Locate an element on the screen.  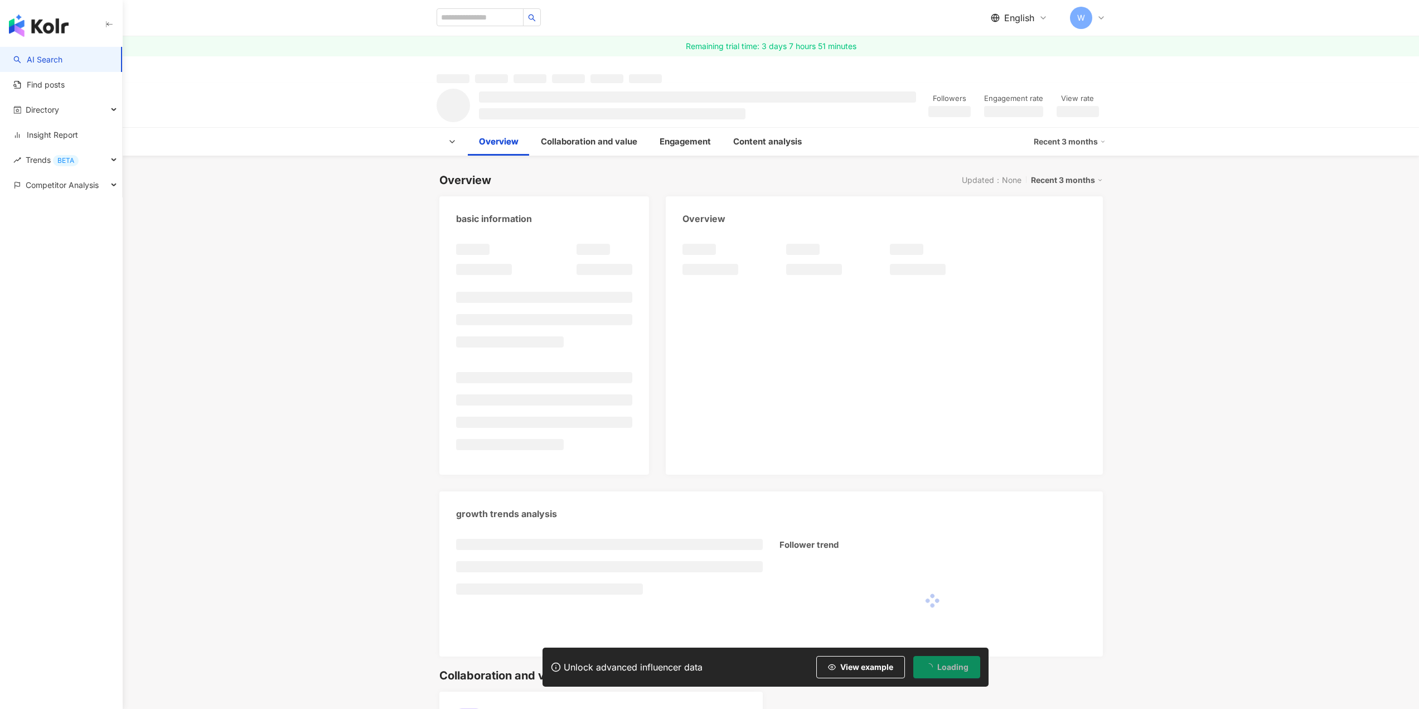
span: Loading is located at coordinates (953, 667).